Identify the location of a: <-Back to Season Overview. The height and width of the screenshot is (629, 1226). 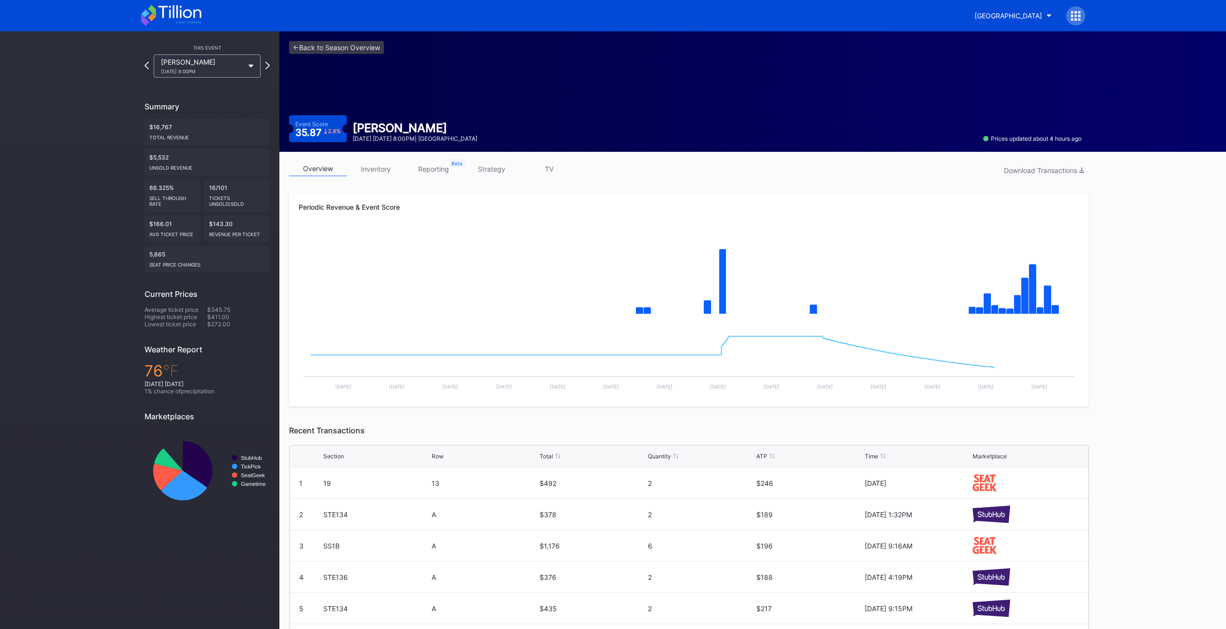
(336, 47).